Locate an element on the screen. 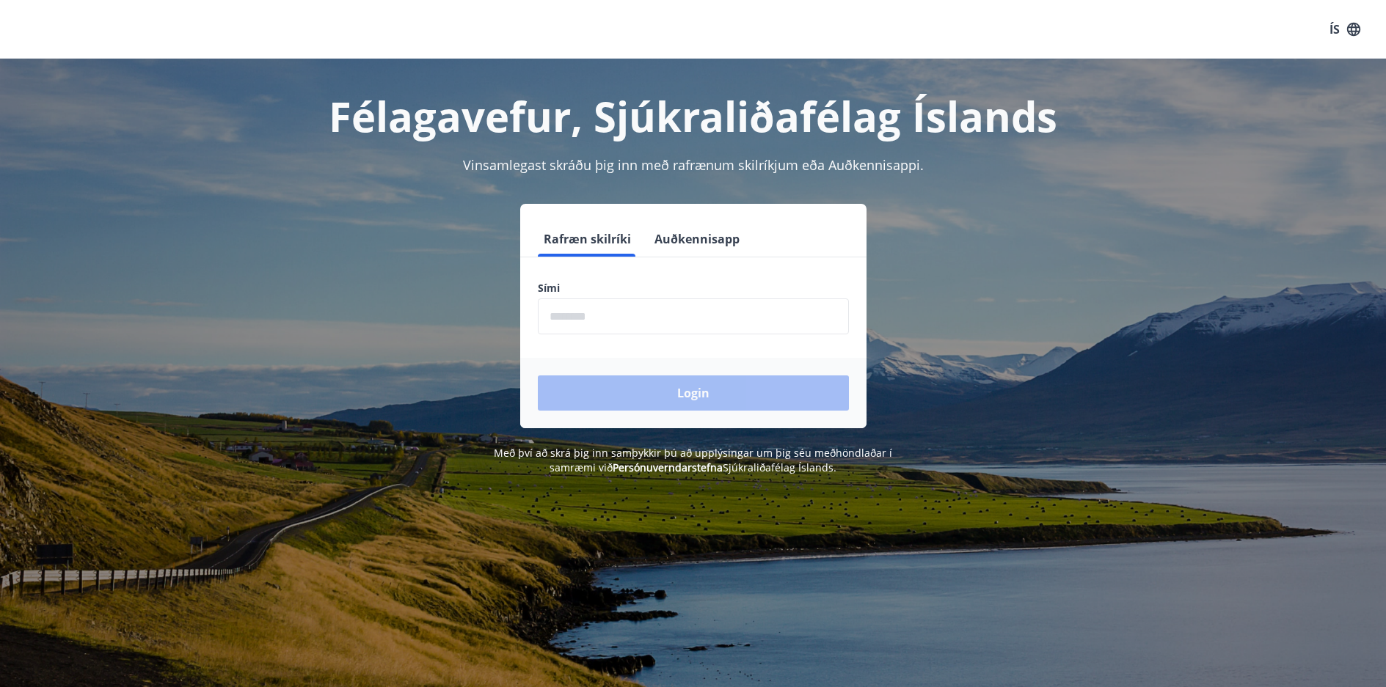  button: ÍS is located at coordinates (1345, 29).